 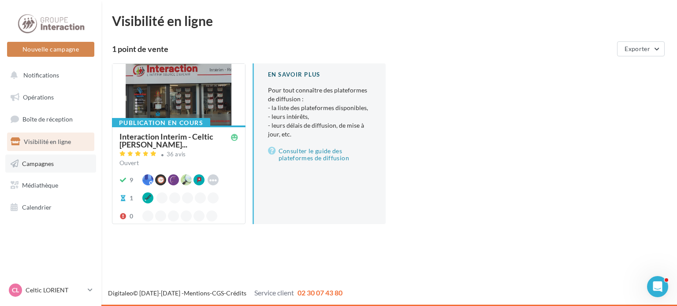 I want to click on p: Pour tout connaître des plateformes de diffusion :, so click(x=320, y=112).